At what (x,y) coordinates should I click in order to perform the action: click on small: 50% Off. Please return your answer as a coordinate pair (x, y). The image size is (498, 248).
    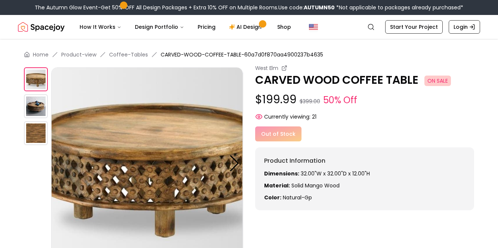
    Looking at the image, I should click on (340, 100).